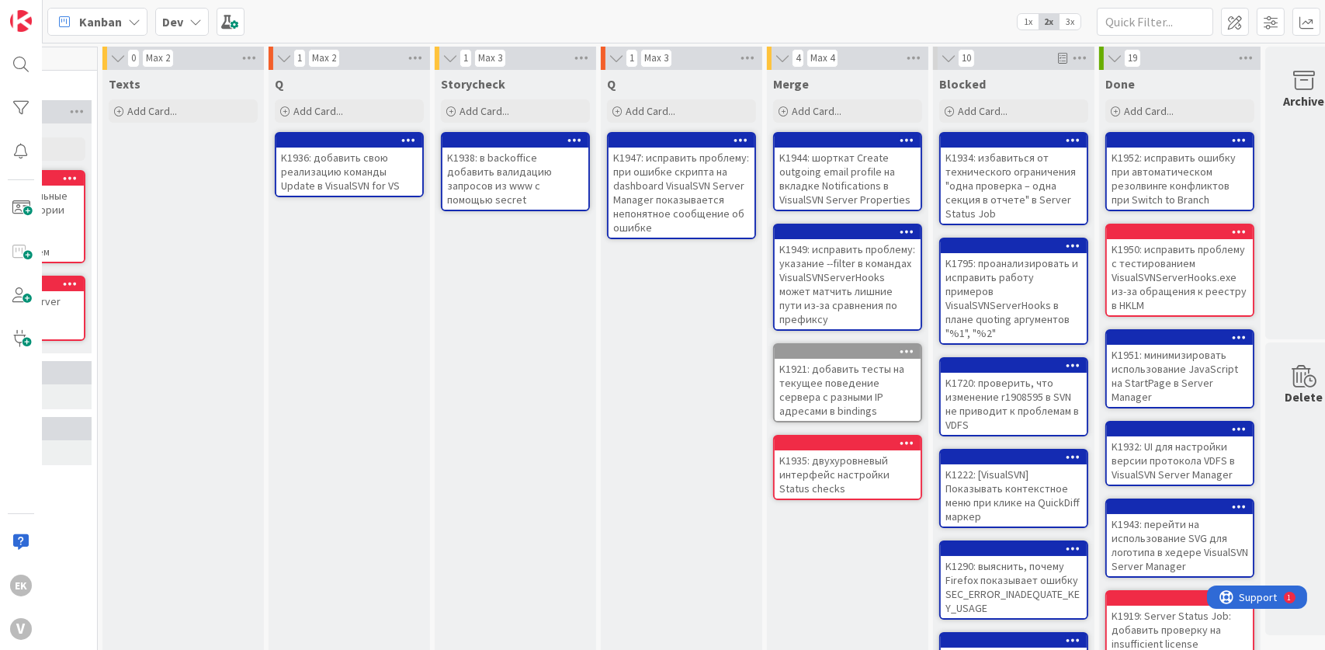 The height and width of the screenshot is (650, 1325). What do you see at coordinates (134, 58) in the screenshot?
I see `span: 0` at bounding box center [134, 58].